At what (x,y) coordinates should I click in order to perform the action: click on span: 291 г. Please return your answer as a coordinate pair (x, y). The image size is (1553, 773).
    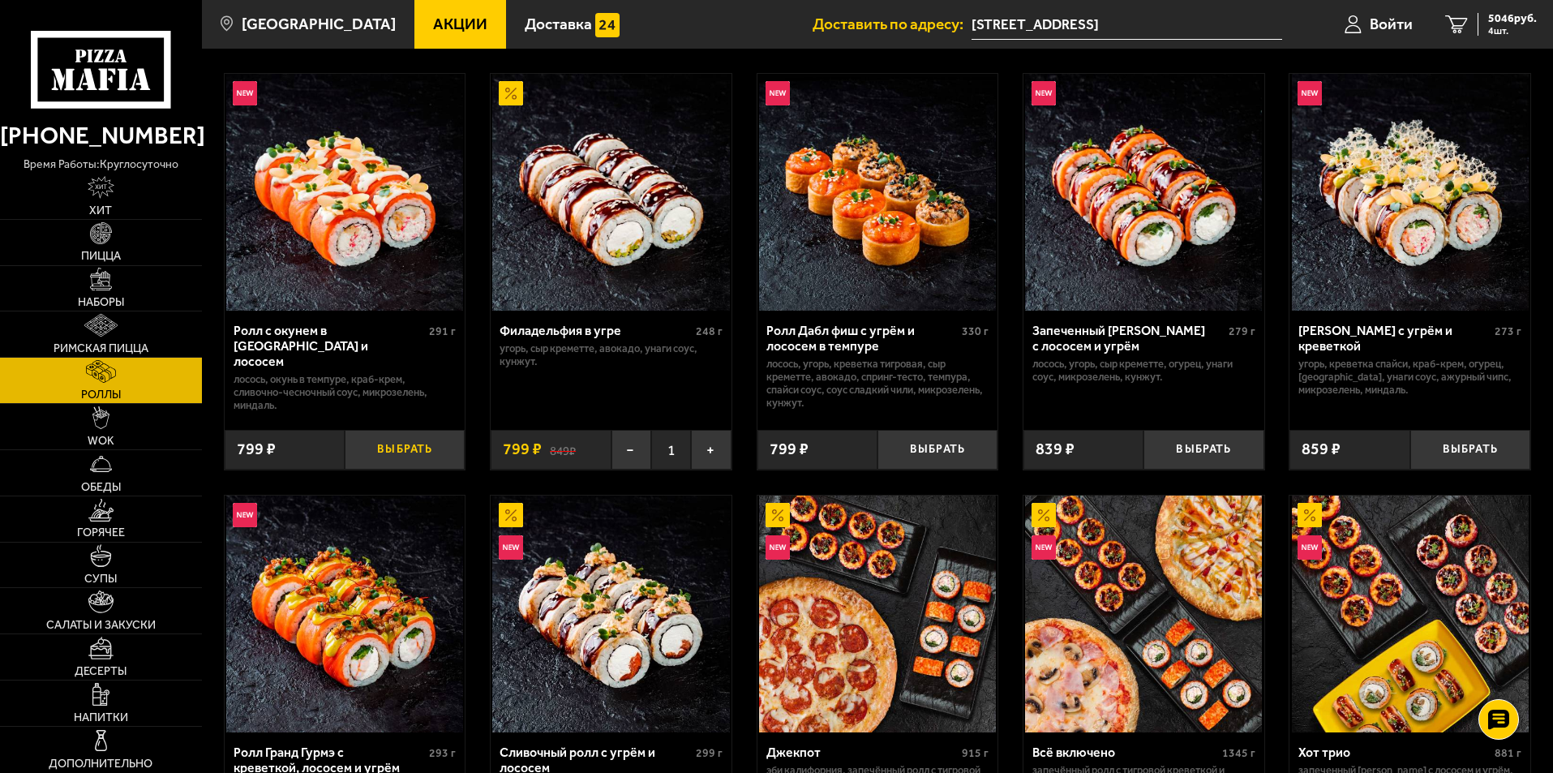
    Looking at the image, I should click on (442, 331).